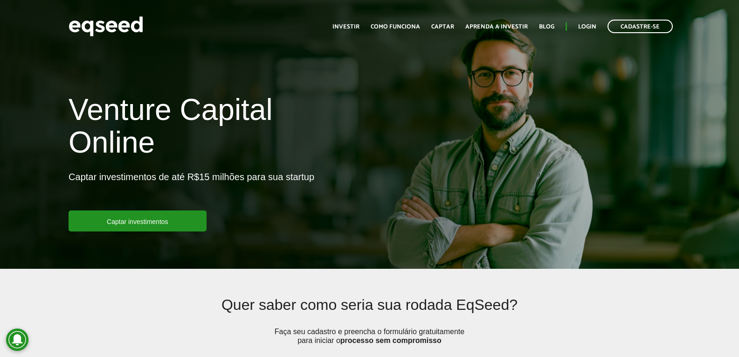 Image resolution: width=739 pixels, height=357 pixels. I want to click on a: Login, so click(587, 27).